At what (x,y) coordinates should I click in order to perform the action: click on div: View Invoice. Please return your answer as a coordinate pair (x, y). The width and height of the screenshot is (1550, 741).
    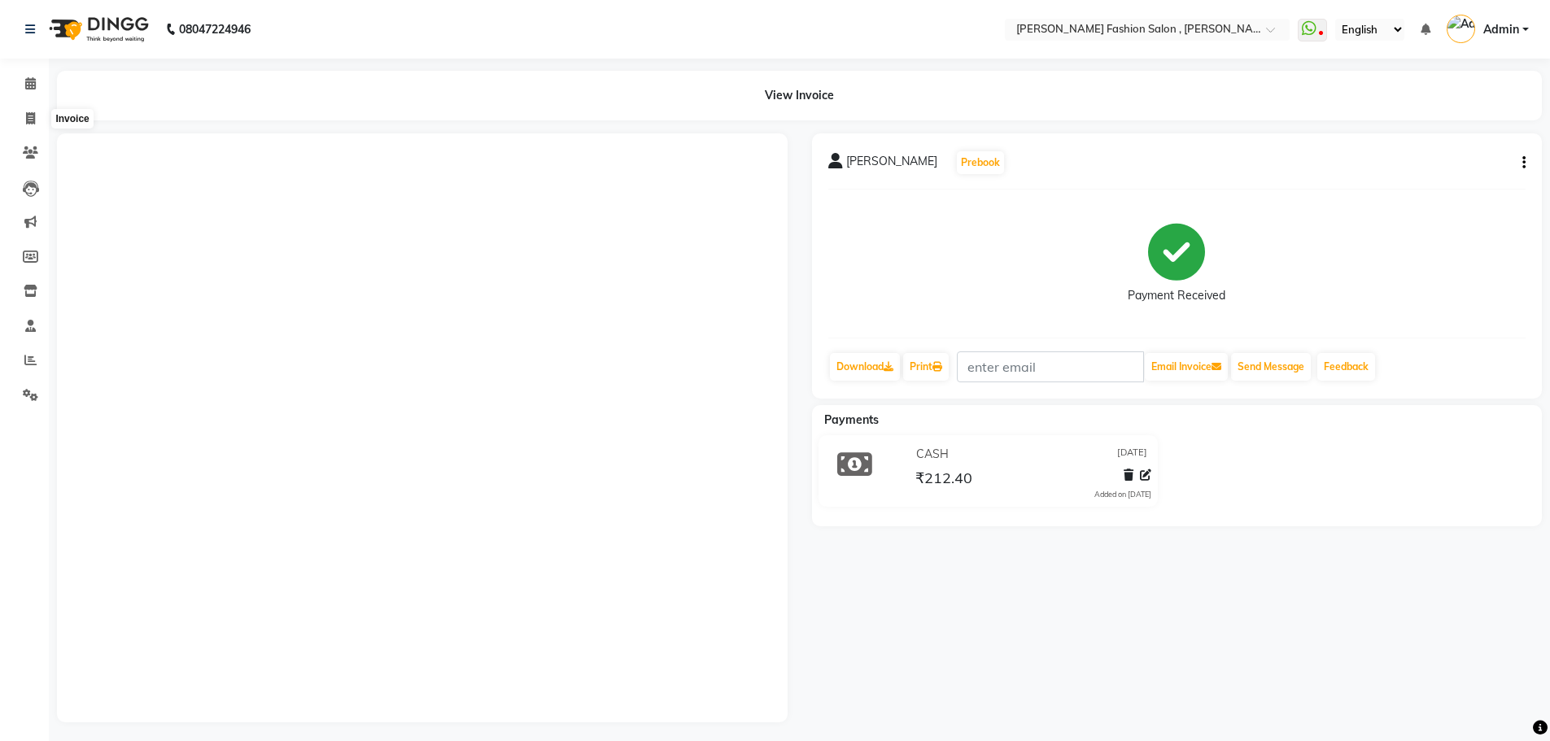
    Looking at the image, I should click on (799, 95).